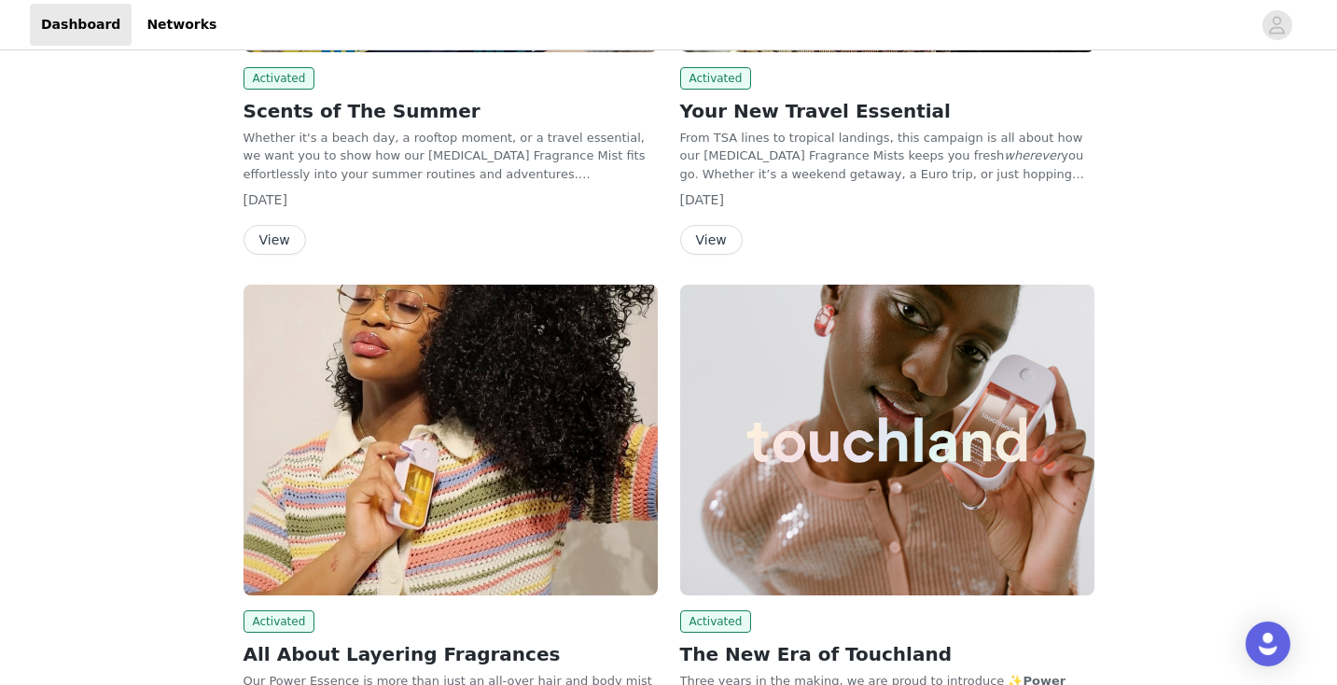  Describe the element at coordinates (451, 156) in the screenshot. I see `p: Whether it's a beach day, a rooftop moment, or a travel essential, we want you to show how our [M...` at that location.